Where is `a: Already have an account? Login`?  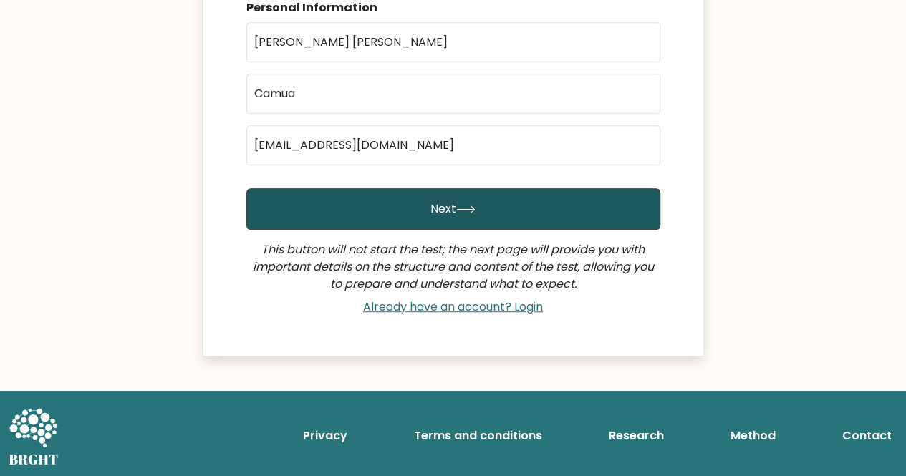
a: Already have an account? Login is located at coordinates (453, 307).